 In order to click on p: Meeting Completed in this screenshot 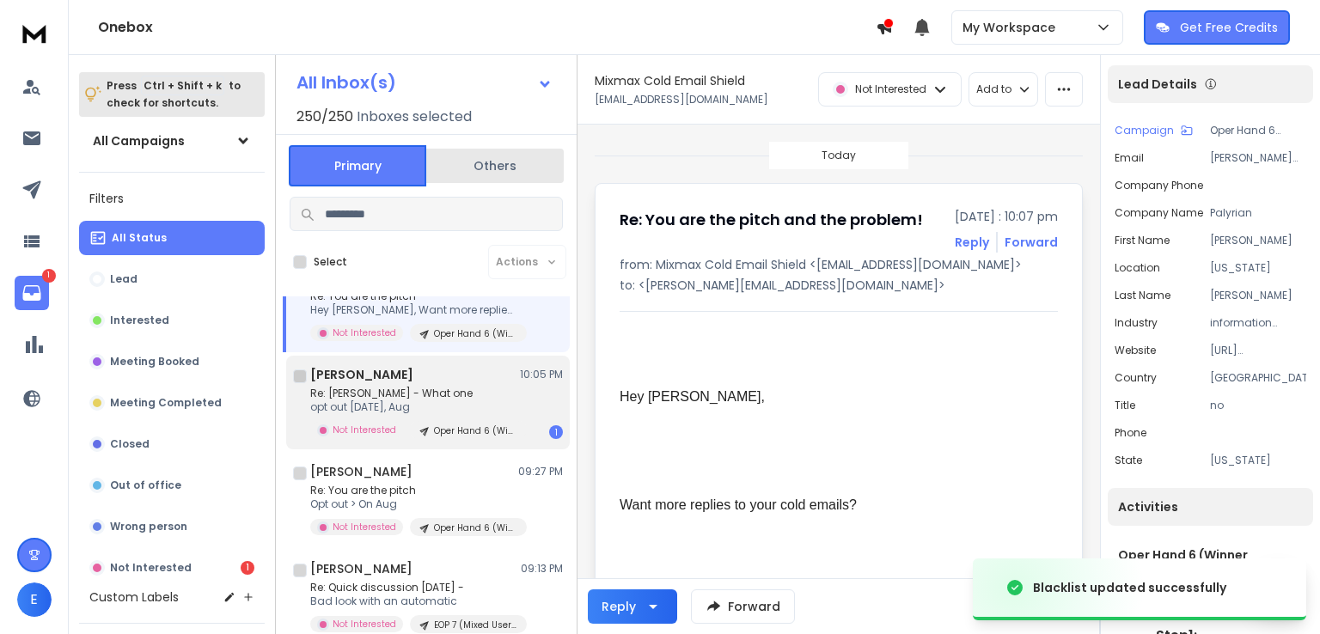, I will do `click(166, 403)`.